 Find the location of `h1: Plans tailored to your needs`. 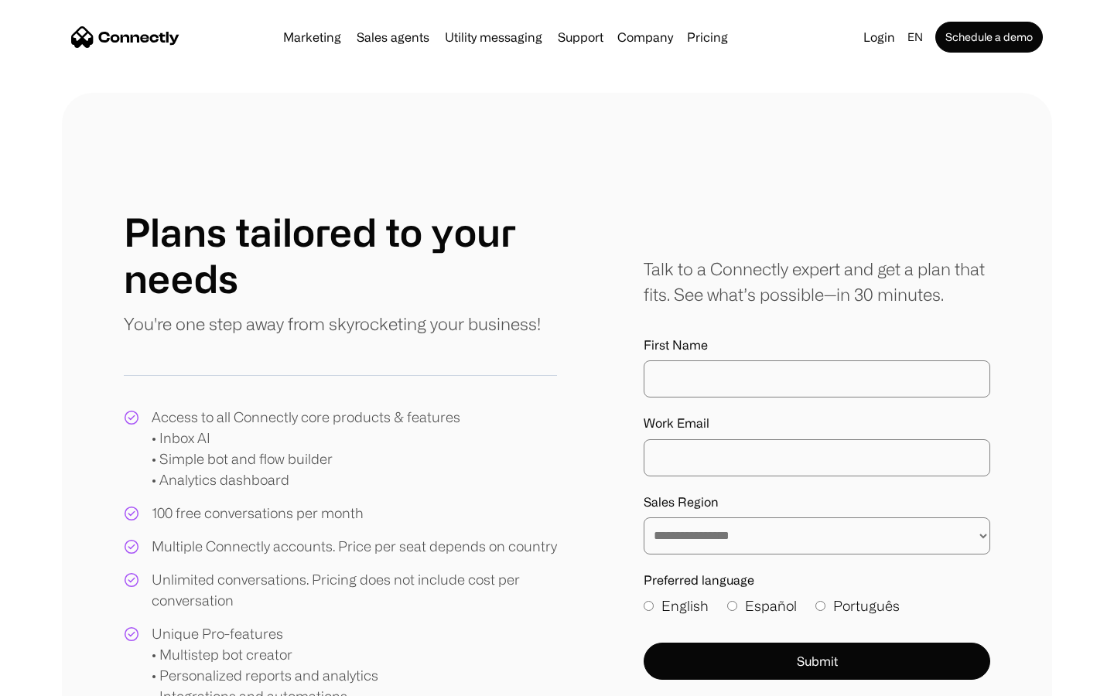

h1: Plans tailored to your needs is located at coordinates (340, 255).